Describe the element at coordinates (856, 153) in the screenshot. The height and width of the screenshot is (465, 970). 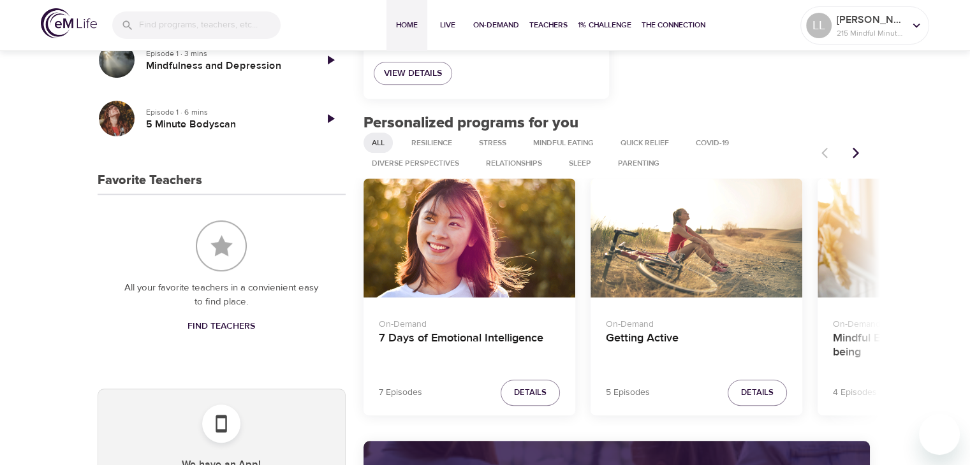
I see `button: Next items` at that location.